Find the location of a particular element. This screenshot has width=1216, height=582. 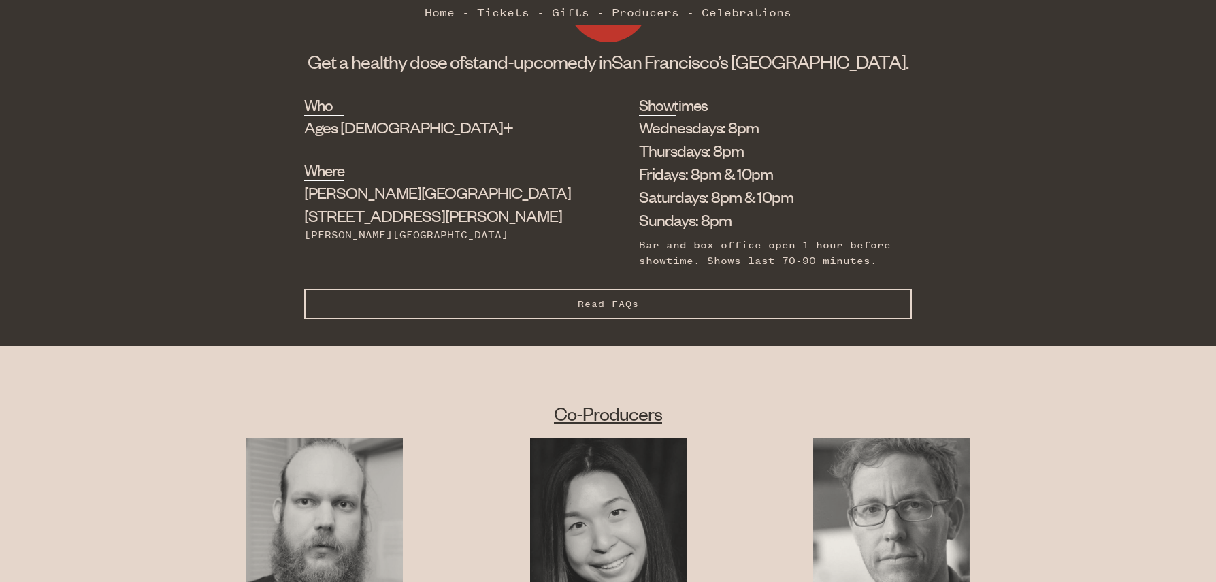

li: Saturdays: 8pm & 10pm is located at coordinates (765, 197).